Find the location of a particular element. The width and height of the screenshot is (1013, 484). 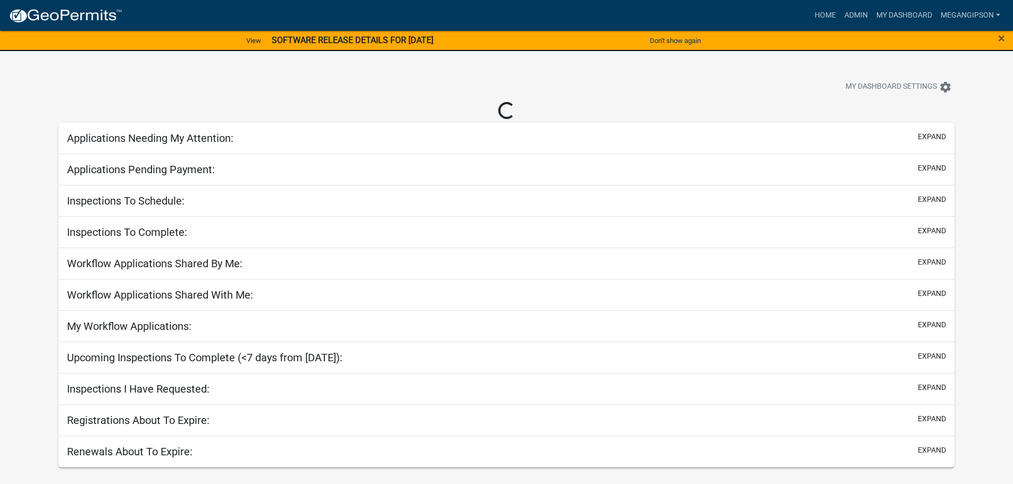

a: My Dashboard is located at coordinates (904, 15).